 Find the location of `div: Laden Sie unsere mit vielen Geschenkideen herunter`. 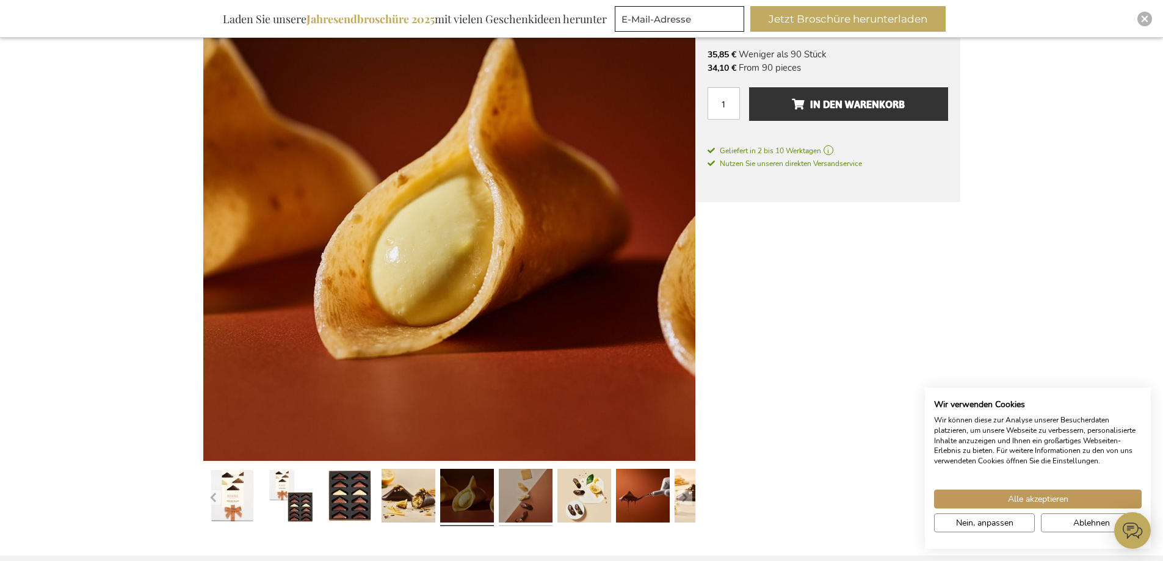

div: Laden Sie unsere mit vielen Geschenkideen herunter is located at coordinates (415, 19).